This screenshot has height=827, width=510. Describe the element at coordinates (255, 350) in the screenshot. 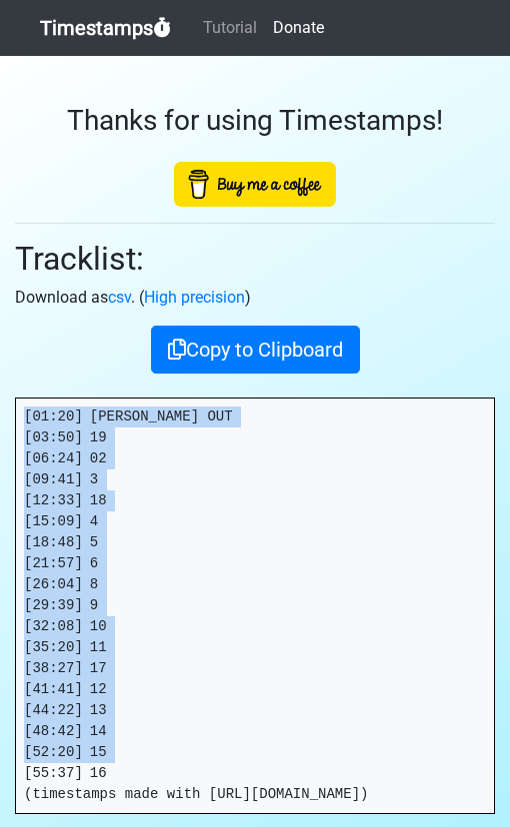

I see `button: Copy to Clipboard` at that location.